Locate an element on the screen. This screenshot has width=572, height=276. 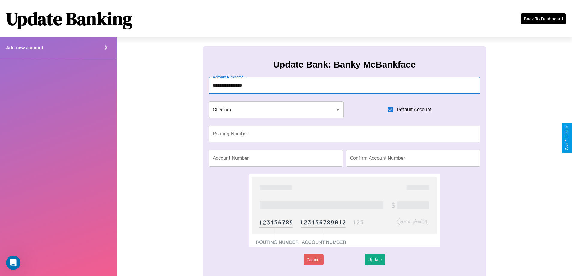
h1: Update Banking is located at coordinates (69, 19).